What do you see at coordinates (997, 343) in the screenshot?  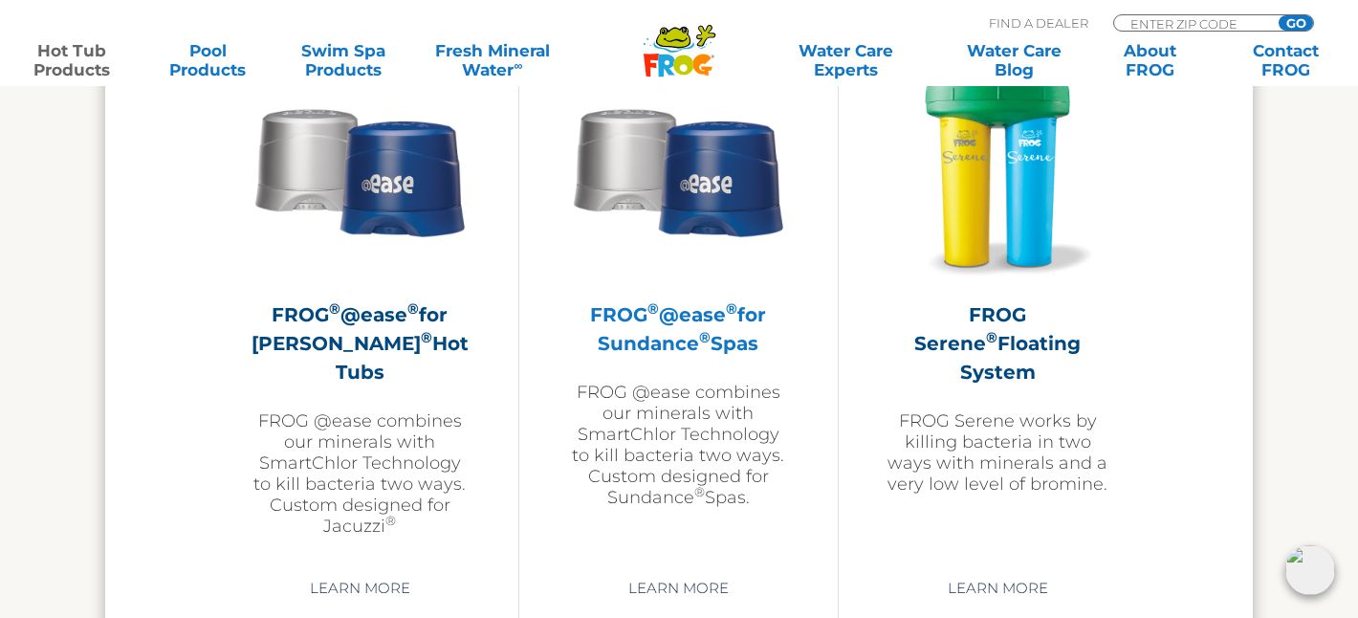 I see `h2: FROG Serene Floating System` at bounding box center [997, 343].